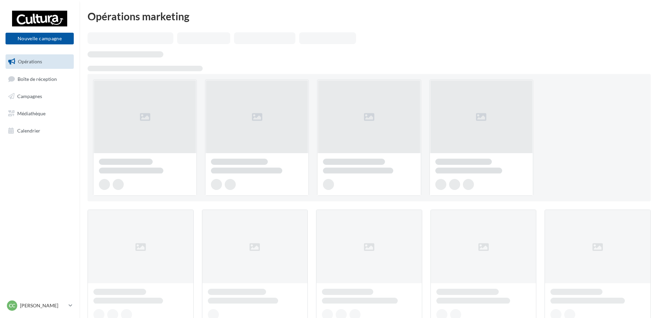  What do you see at coordinates (40, 79) in the screenshot?
I see `a: Boîte de réception` at bounding box center [40, 79].